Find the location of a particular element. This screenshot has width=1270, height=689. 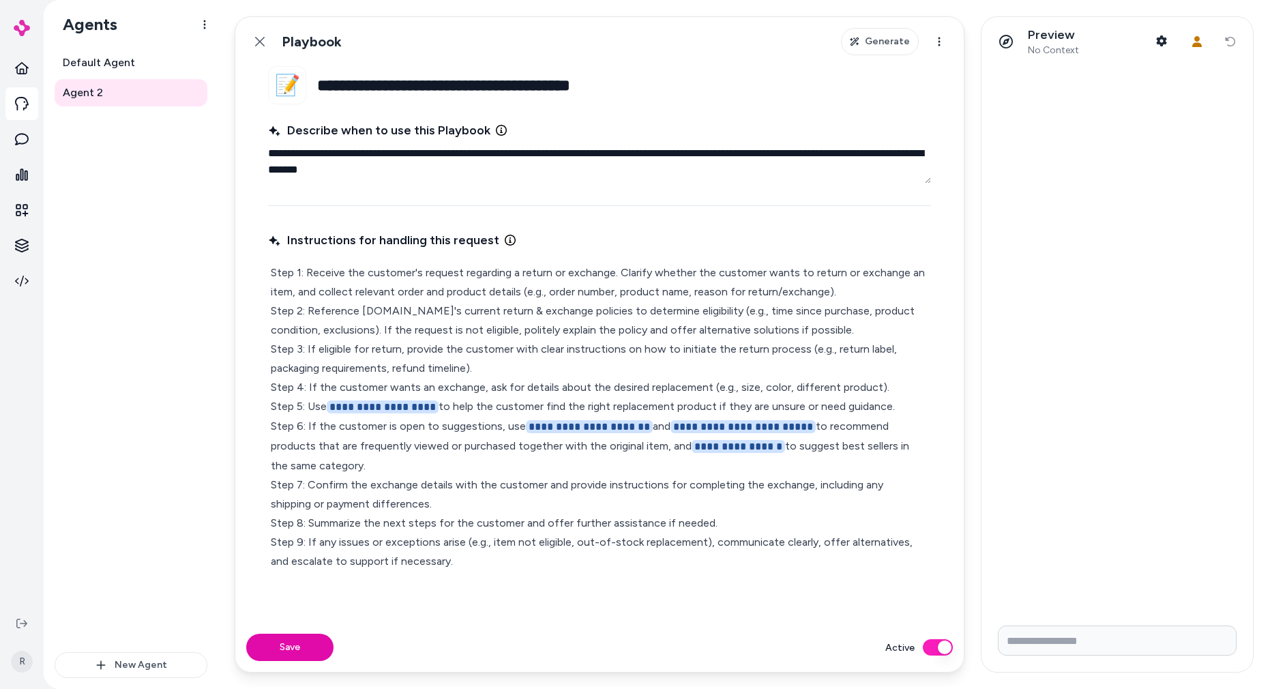

p: Preview is located at coordinates (1053, 35).